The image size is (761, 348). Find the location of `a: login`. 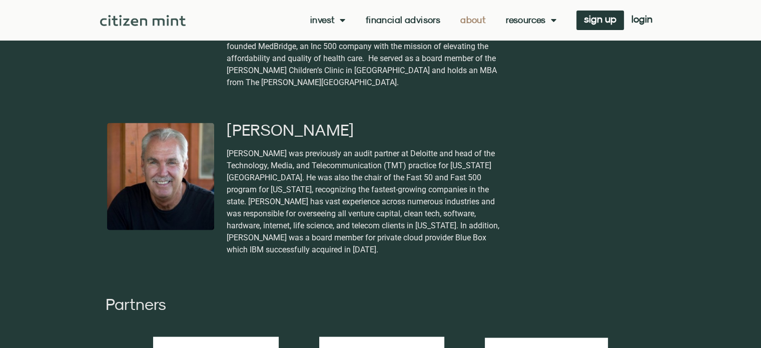

a: login is located at coordinates (642, 20).